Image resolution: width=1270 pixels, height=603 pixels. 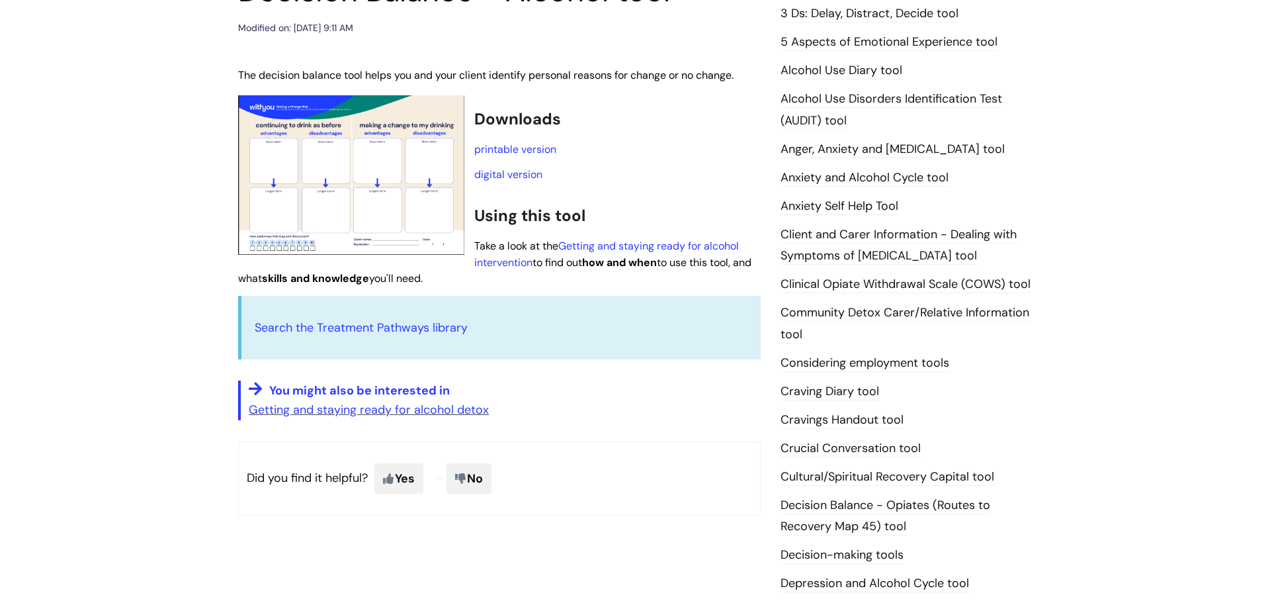 What do you see at coordinates (842, 555) in the screenshot?
I see `a: Decision-making tools` at bounding box center [842, 555].